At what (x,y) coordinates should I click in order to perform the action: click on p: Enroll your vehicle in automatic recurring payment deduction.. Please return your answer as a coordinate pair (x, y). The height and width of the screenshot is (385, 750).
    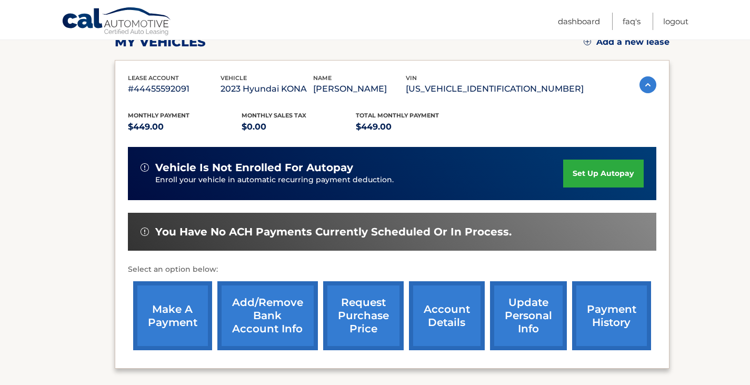
    Looking at the image, I should click on (360, 180).